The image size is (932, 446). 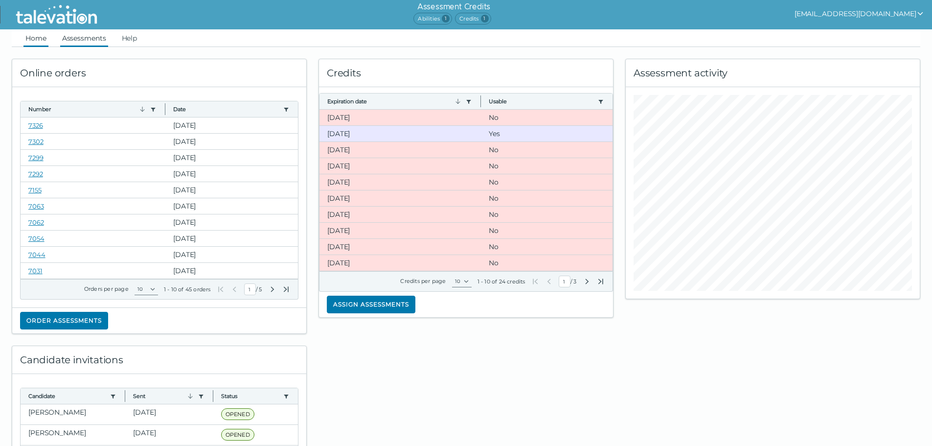 What do you see at coordinates (159, 73) in the screenshot?
I see `div: Online orders` at bounding box center [159, 73].